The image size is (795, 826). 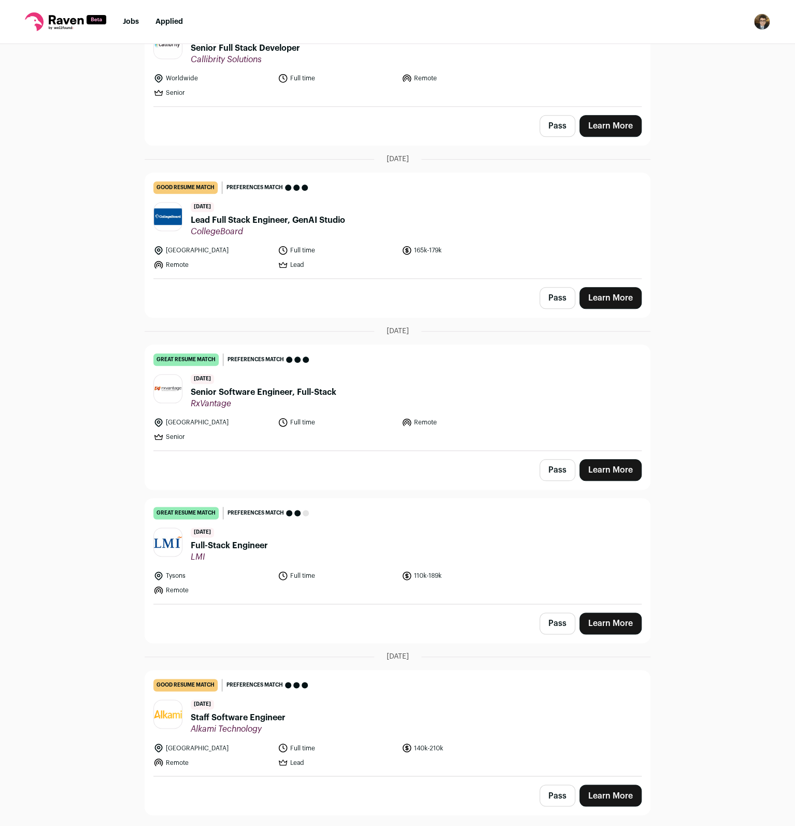 What do you see at coordinates (460, 250) in the screenshot?
I see `li: 165k-179k` at bounding box center [460, 250].